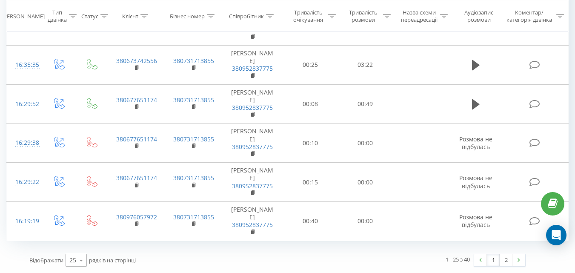 The width and height of the screenshot is (575, 273). What do you see at coordinates (46, 260) in the screenshot?
I see `span: Відображати` at bounding box center [46, 260].